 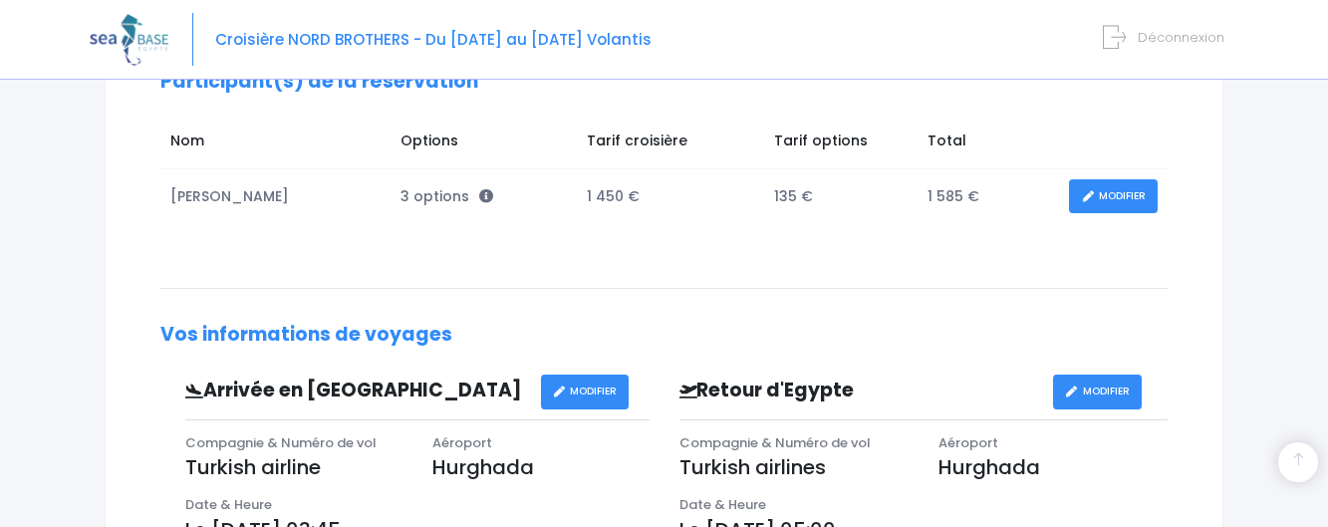 What do you see at coordinates (859, 391) in the screenshot?
I see `h3: Retour d'Egypte` at bounding box center [859, 391].